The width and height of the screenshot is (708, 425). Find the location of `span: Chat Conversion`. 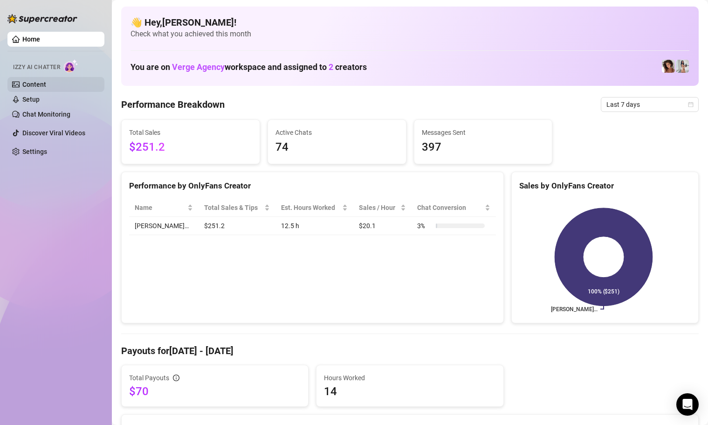

span: Chat Conversion is located at coordinates (450, 208).